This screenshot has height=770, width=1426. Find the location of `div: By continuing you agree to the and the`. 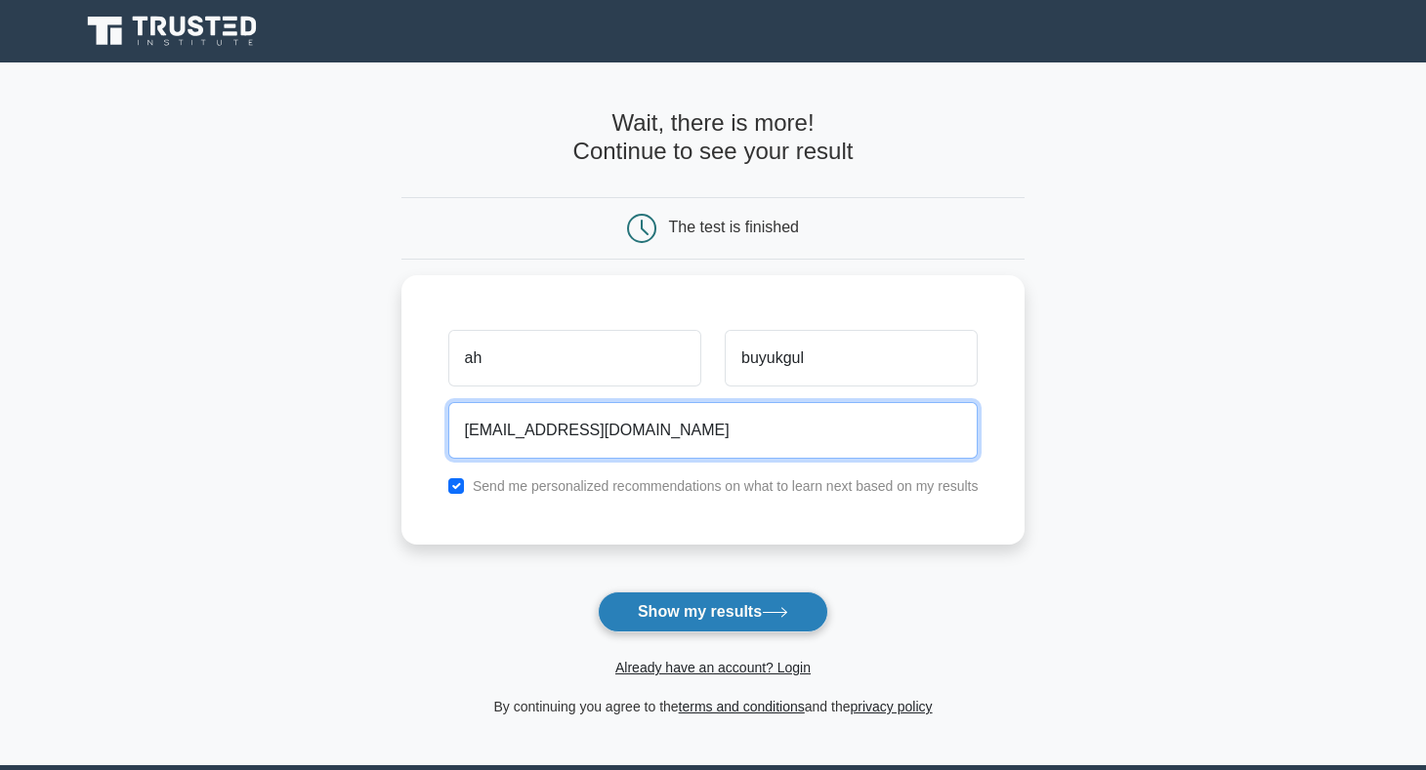

div: By continuing you agree to the and the is located at coordinates (713, 707).